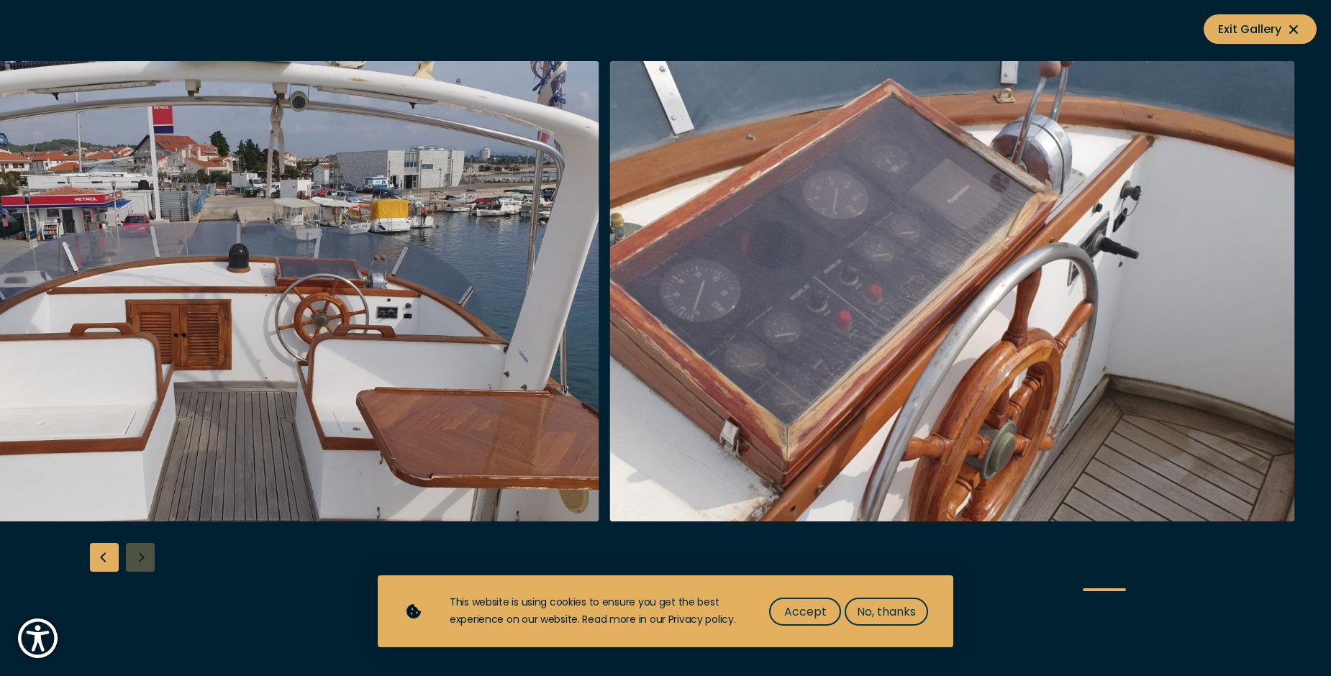 This screenshot has height=676, width=1331. Describe the element at coordinates (886, 611) in the screenshot. I see `span: No, thanks` at that location.